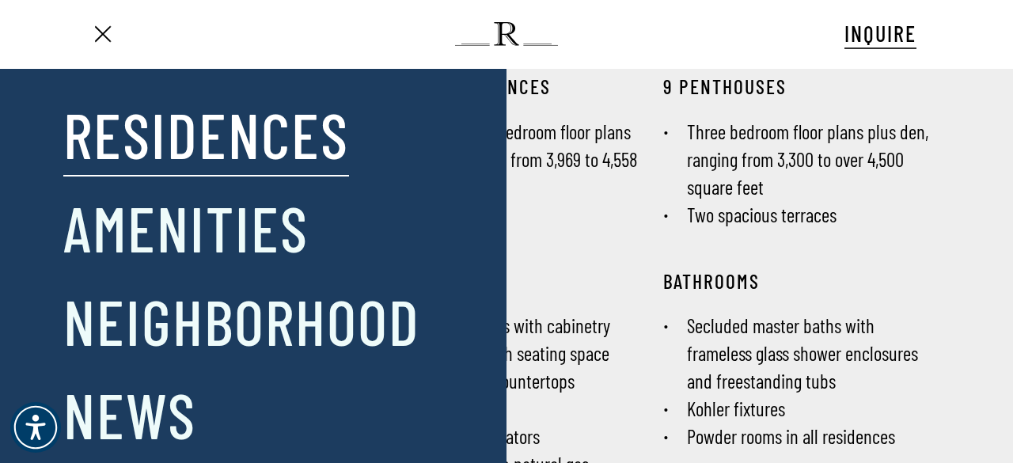  I want to click on a: Amenities, so click(186, 227).